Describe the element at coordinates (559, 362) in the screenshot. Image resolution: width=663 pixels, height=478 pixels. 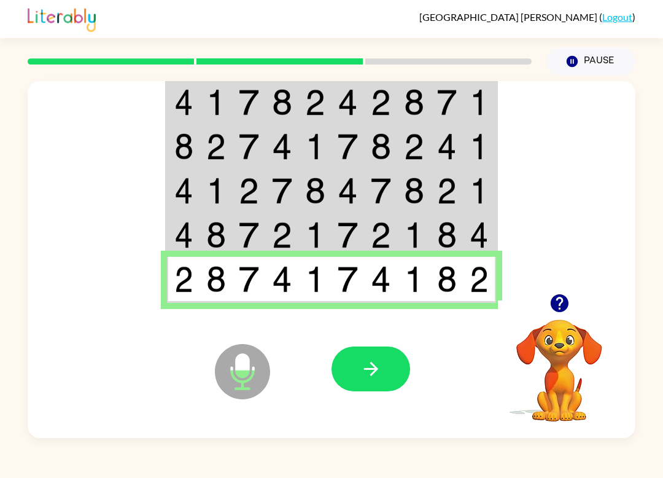
I see `video: Your browser must support playing .mp4 files to use Literably. Please try using another browser.` at that location.